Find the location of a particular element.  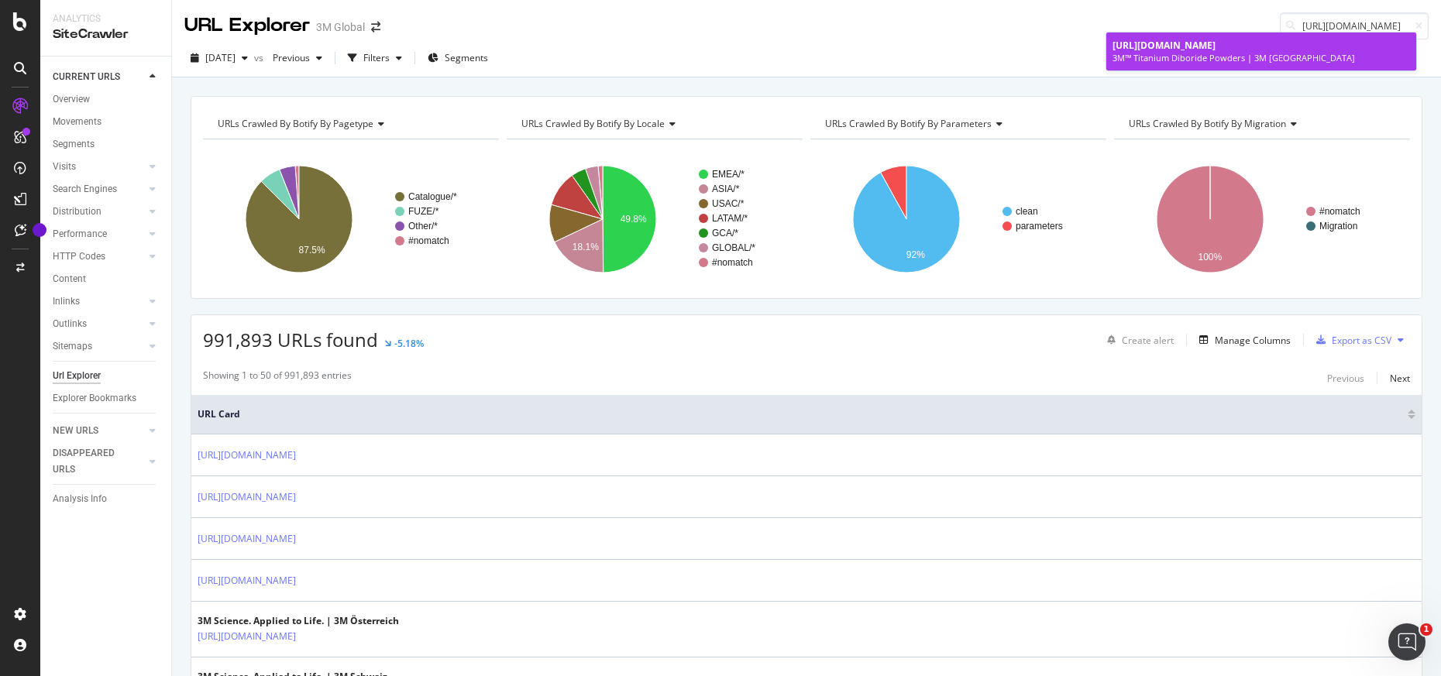

a: DISAPPEARED URLS is located at coordinates (98, 462).